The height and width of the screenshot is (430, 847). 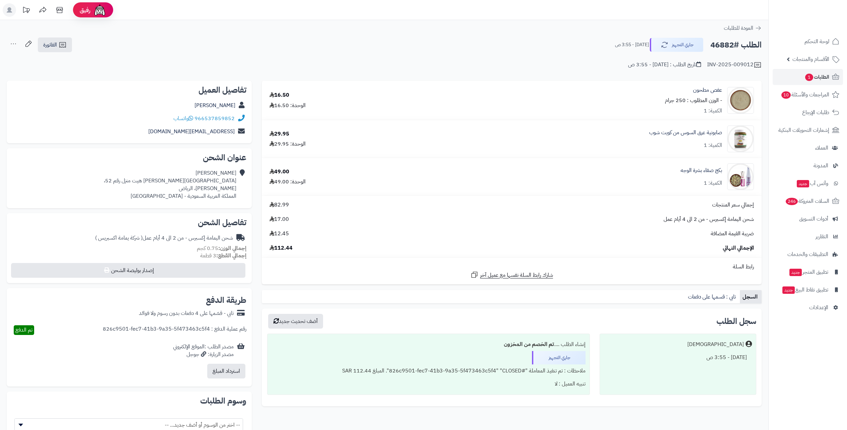 What do you see at coordinates (226, 371) in the screenshot?
I see `button: استرداد المبلغ` at bounding box center [226, 371].